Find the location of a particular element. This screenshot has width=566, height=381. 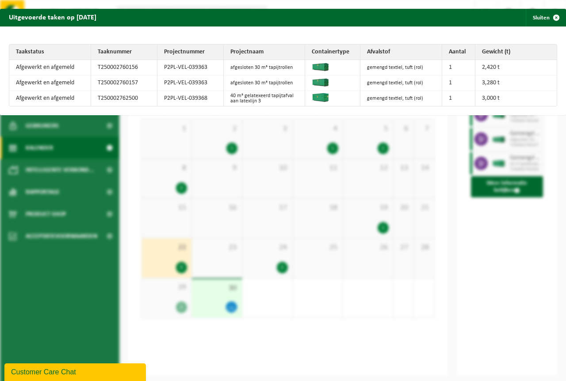

th: Gewicht (t) is located at coordinates (516, 52).